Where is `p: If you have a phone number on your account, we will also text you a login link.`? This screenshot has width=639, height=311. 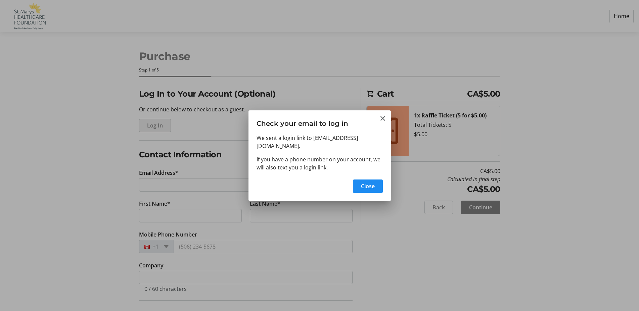
p: If you have a phone number on your account, we will also text you a login link. is located at coordinates (320, 164).